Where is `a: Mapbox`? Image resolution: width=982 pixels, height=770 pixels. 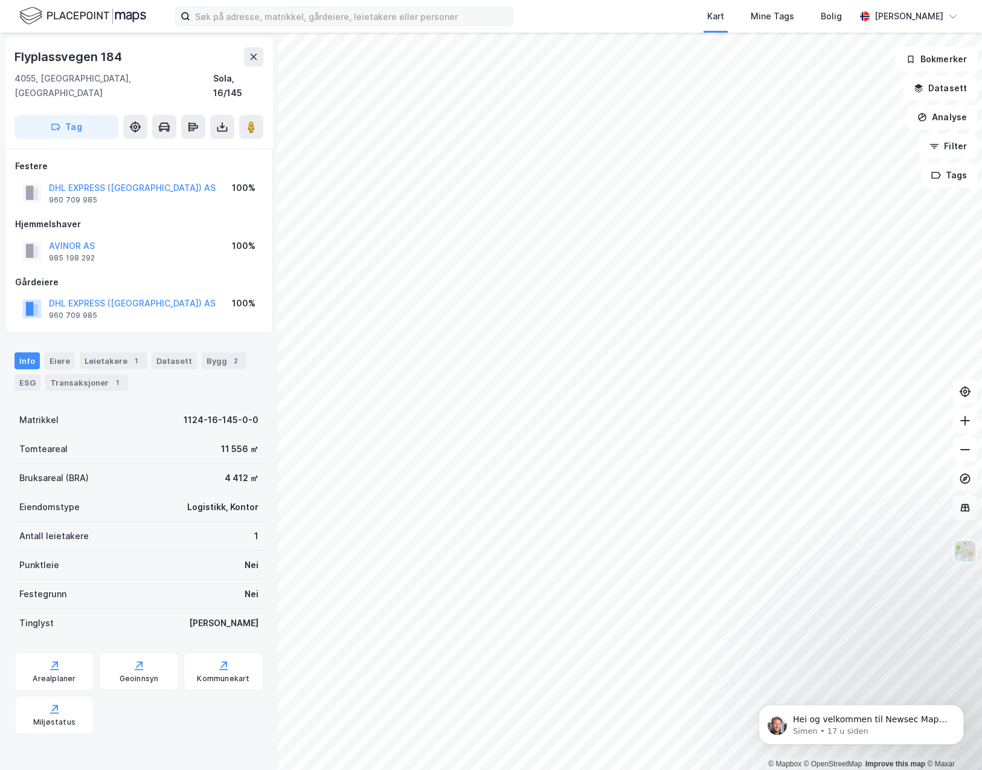
a: Mapbox is located at coordinates (785, 763).